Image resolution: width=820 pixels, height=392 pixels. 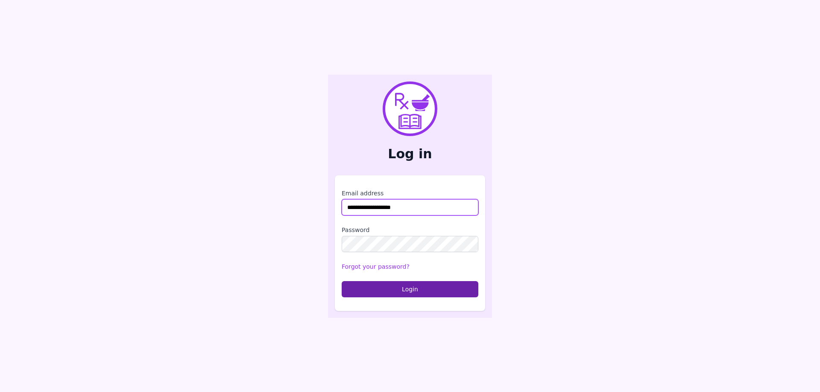 I want to click on button: Login, so click(x=410, y=290).